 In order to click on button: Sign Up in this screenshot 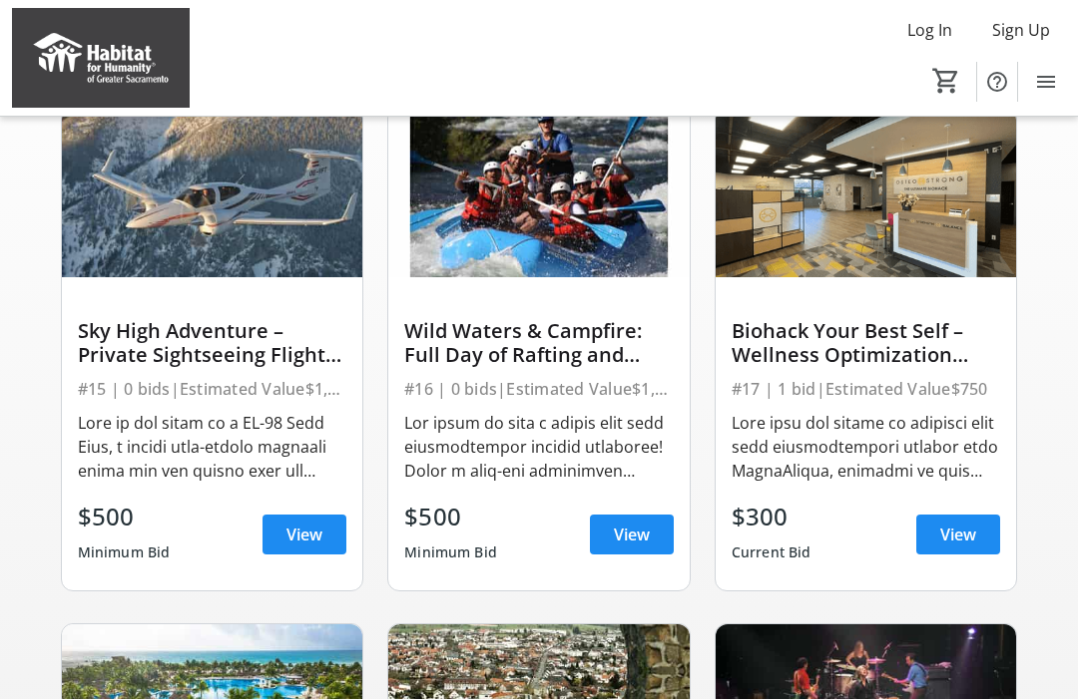, I will do `click(1021, 30)`.